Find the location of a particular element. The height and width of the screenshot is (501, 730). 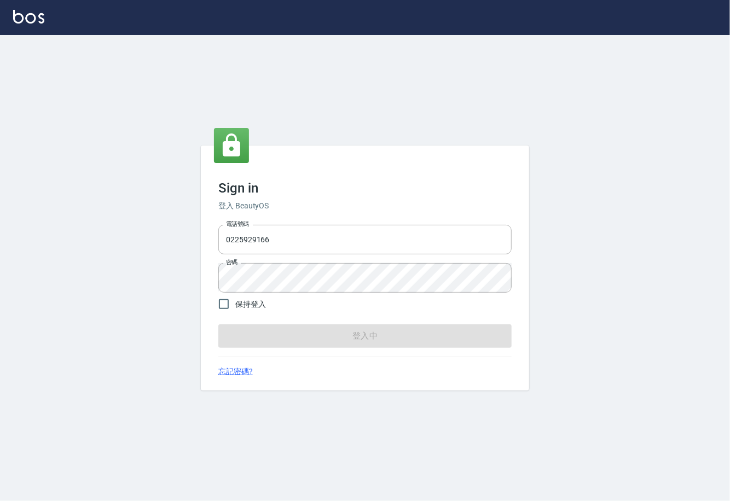

img: Logo is located at coordinates (28, 16).